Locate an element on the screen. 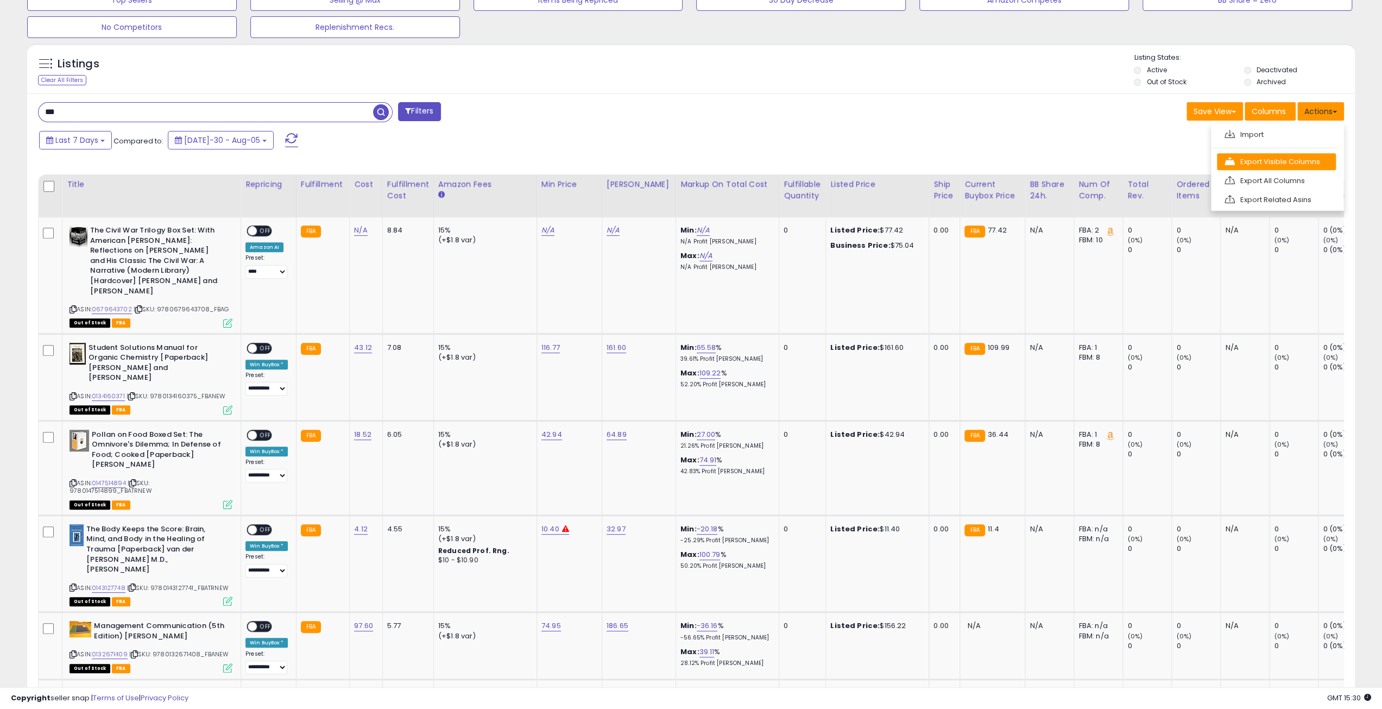  a: N/A is located at coordinates (548, 230).